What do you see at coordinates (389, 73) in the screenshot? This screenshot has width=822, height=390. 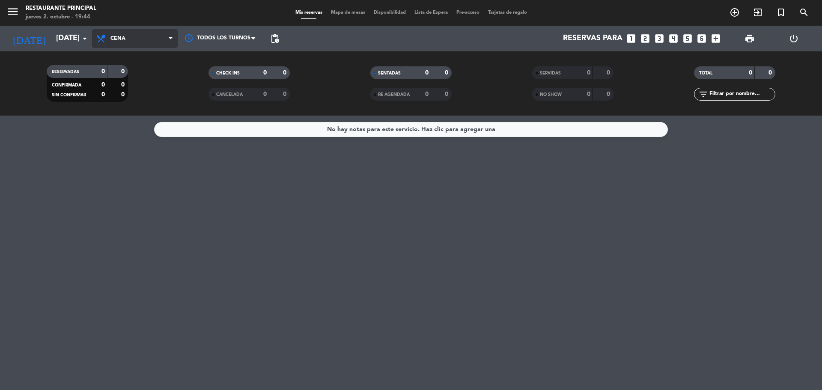 I see `span: SENTADAS` at bounding box center [389, 73].